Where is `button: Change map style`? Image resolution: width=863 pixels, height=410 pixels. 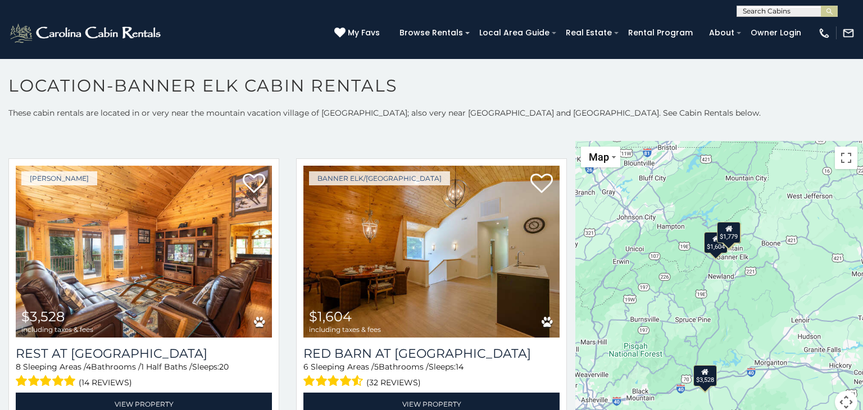 button: Change map style is located at coordinates (601, 157).